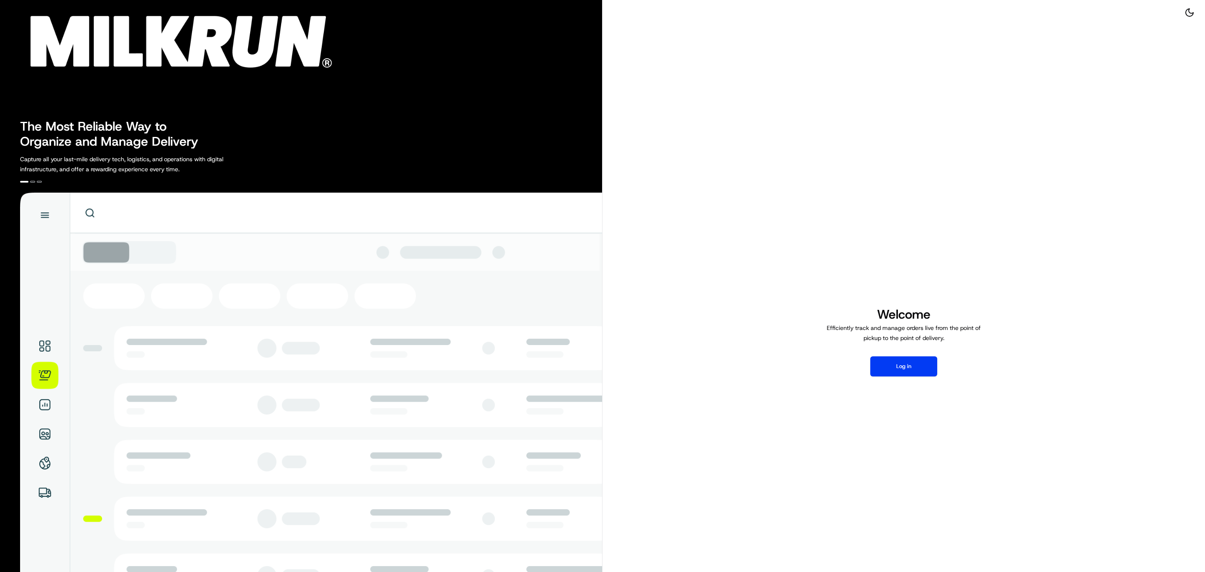 This screenshot has width=1205, height=572. I want to click on button: Log in, so click(904, 366).